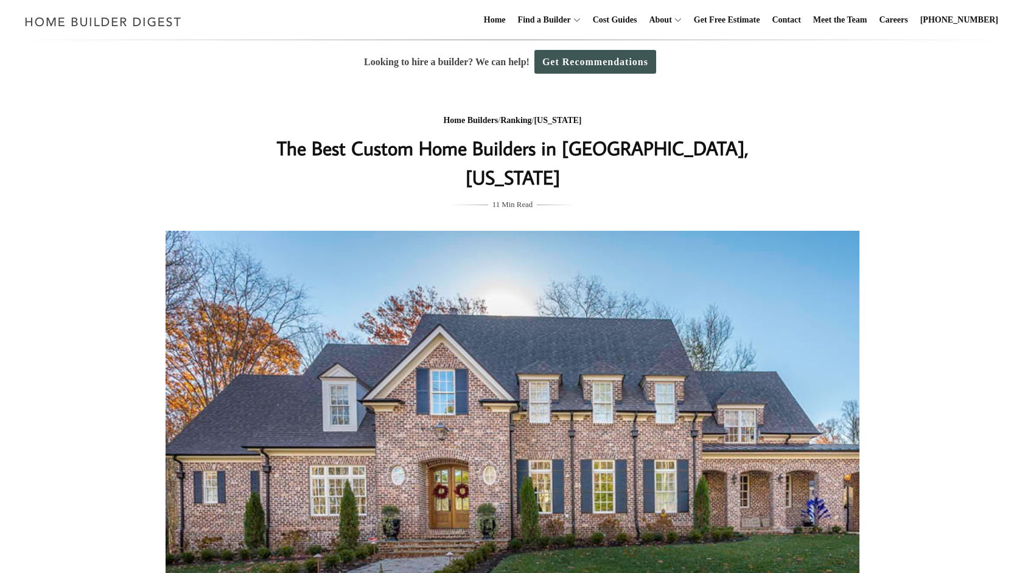 This screenshot has width=1025, height=573. I want to click on a: Careers, so click(893, 20).